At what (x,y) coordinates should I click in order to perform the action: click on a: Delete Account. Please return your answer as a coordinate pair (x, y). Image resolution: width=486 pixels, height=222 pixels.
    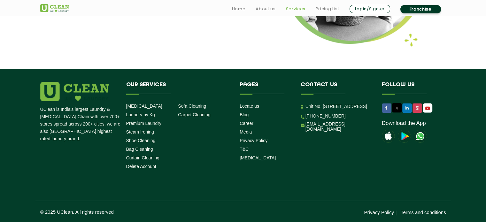
    Looking at the image, I should click on (141, 167).